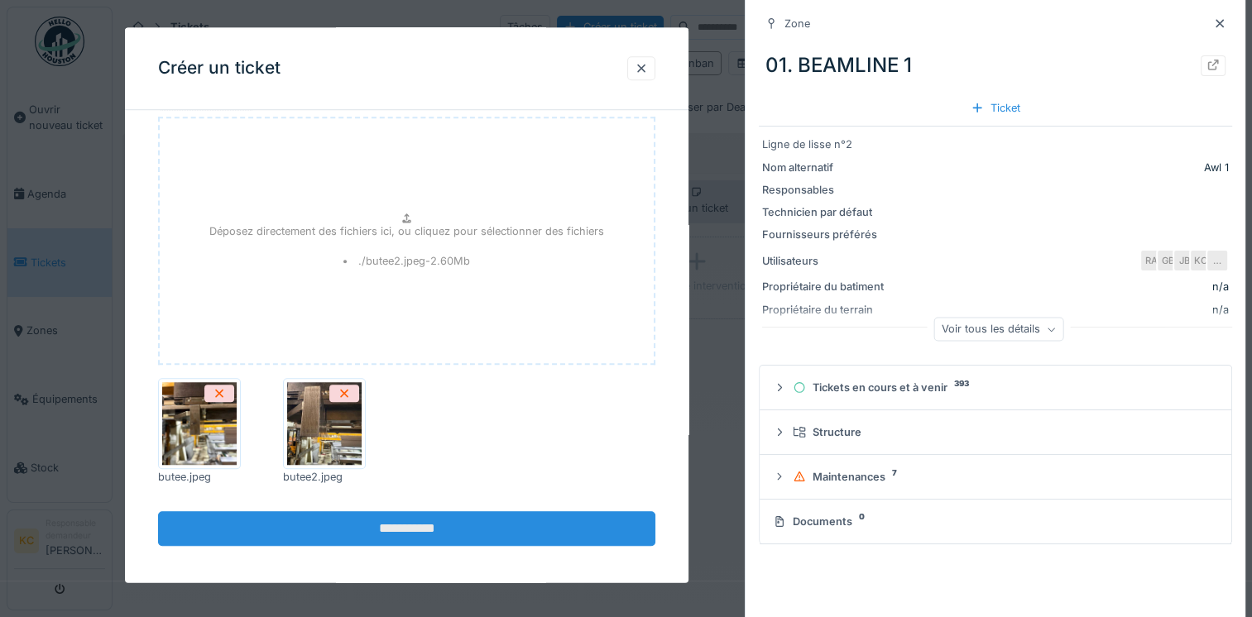  What do you see at coordinates (1151, 261) in the screenshot?
I see `div: RA` at bounding box center [1151, 261].